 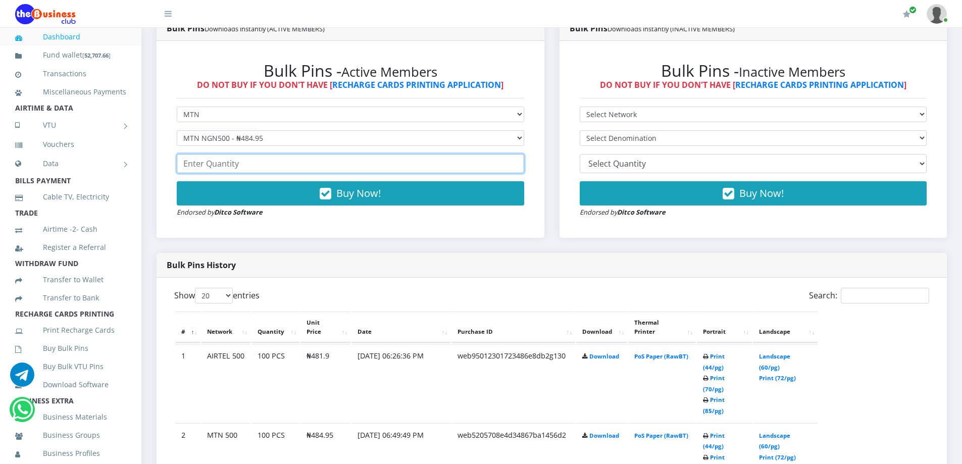 What do you see at coordinates (906, 14) in the screenshot?
I see `i: Renew/Upgrade Subscription` at bounding box center [906, 14].